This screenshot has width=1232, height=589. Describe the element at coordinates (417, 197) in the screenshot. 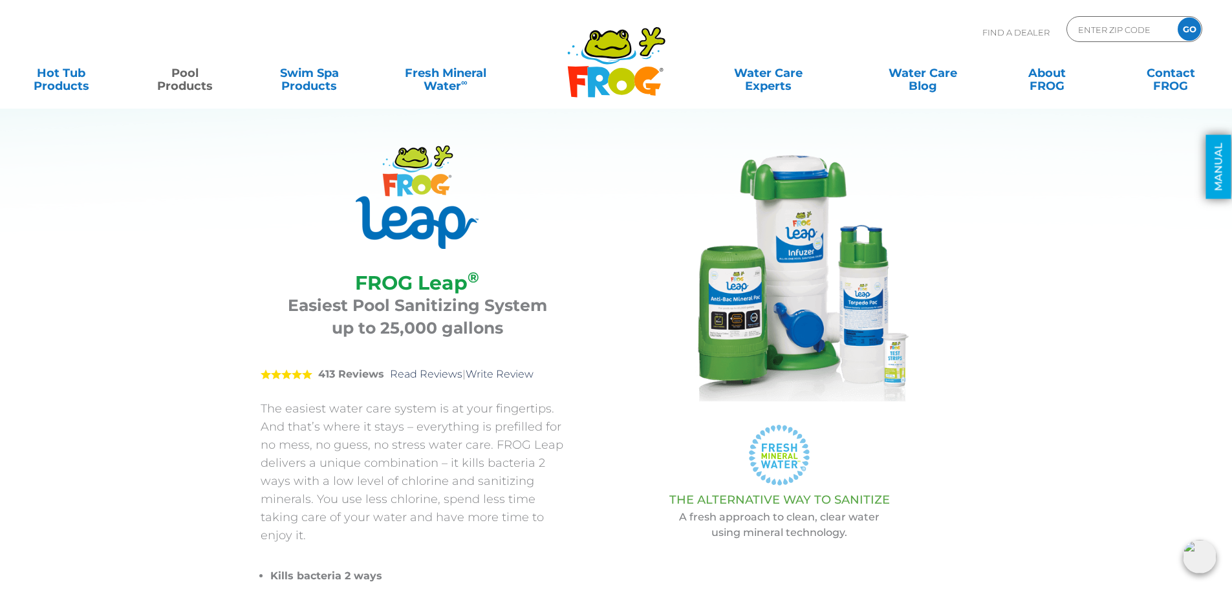

I see `img: Product Logo` at that location.